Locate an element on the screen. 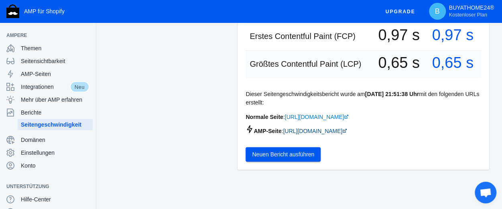  a: Einstellungen is located at coordinates (48, 153).